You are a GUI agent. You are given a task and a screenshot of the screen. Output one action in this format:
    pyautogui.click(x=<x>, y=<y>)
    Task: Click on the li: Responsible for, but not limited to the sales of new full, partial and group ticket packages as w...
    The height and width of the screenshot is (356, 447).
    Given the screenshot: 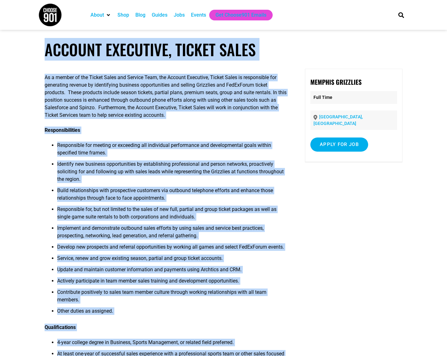 What is the action you would take?
    pyautogui.click(x=172, y=215)
    